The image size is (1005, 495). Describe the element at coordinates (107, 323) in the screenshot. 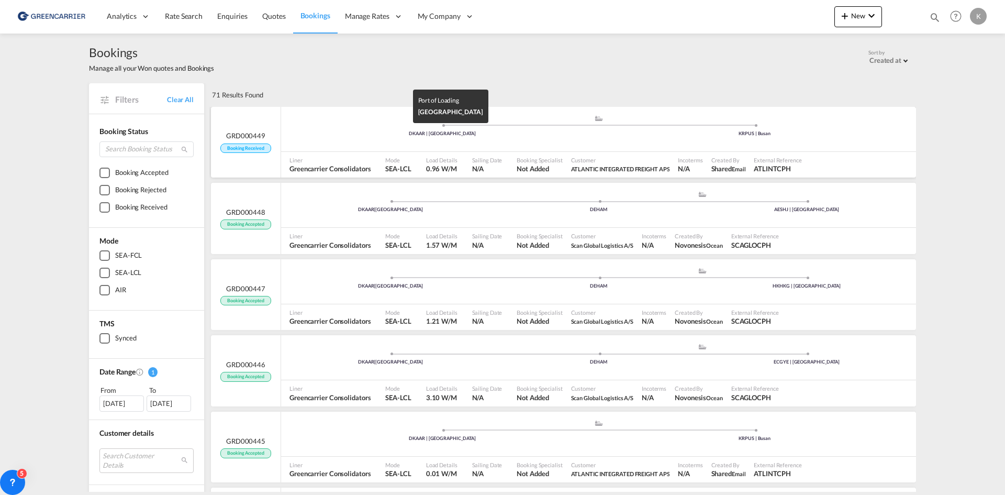

I see `span: TMS` at that location.